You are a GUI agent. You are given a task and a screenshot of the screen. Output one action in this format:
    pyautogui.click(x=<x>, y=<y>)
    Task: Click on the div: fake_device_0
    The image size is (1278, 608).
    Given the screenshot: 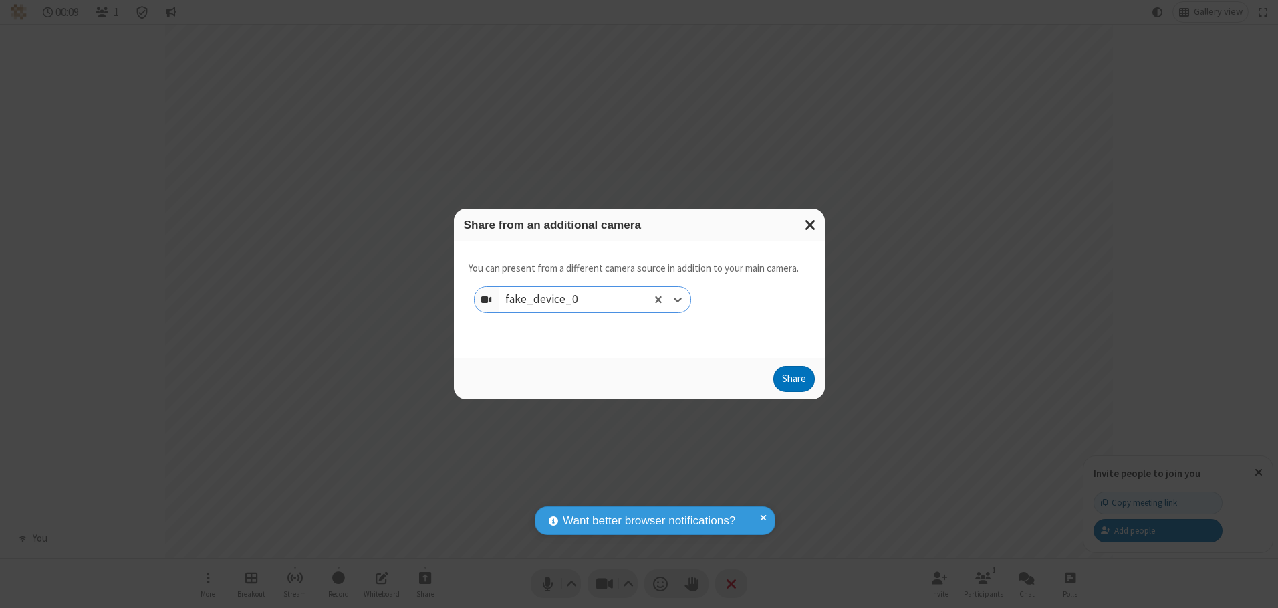 What is the action you would take?
    pyautogui.click(x=553, y=299)
    